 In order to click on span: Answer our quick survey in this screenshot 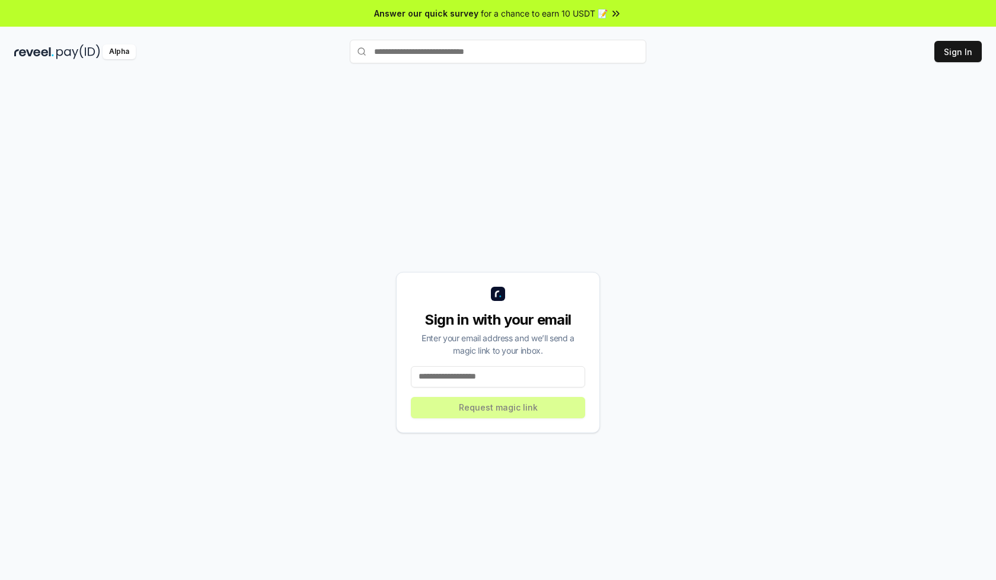, I will do `click(426, 13)`.